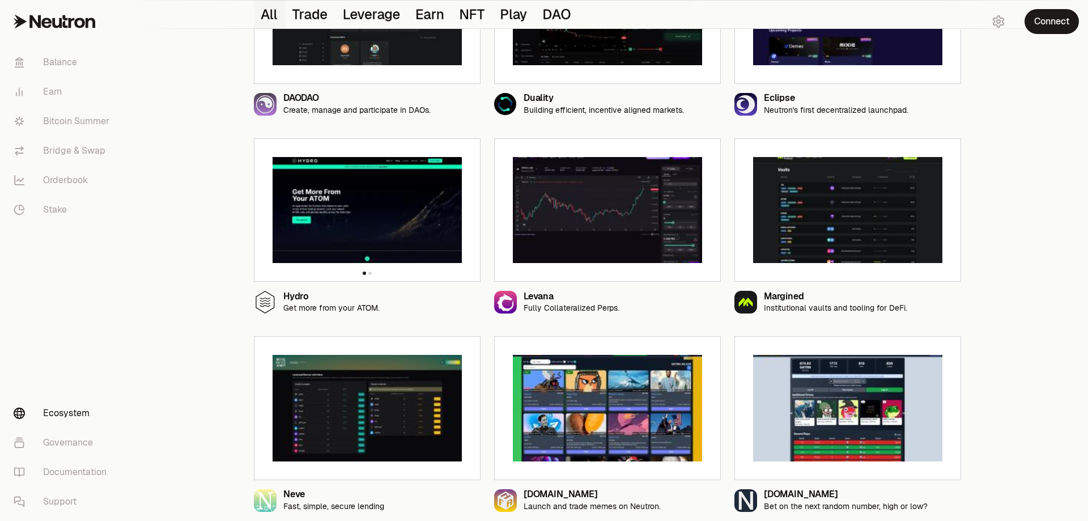 The width and height of the screenshot is (1088, 521). Describe the element at coordinates (331, 308) in the screenshot. I see `p: Get more from your ATOM.` at that location.